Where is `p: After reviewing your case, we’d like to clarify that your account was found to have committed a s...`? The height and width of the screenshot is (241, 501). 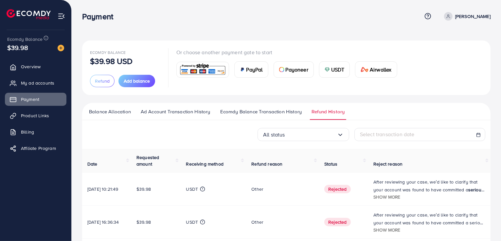
p: After reviewing your case, we’d like to clarify that your account was found to have committed a s... is located at coordinates (429, 219).